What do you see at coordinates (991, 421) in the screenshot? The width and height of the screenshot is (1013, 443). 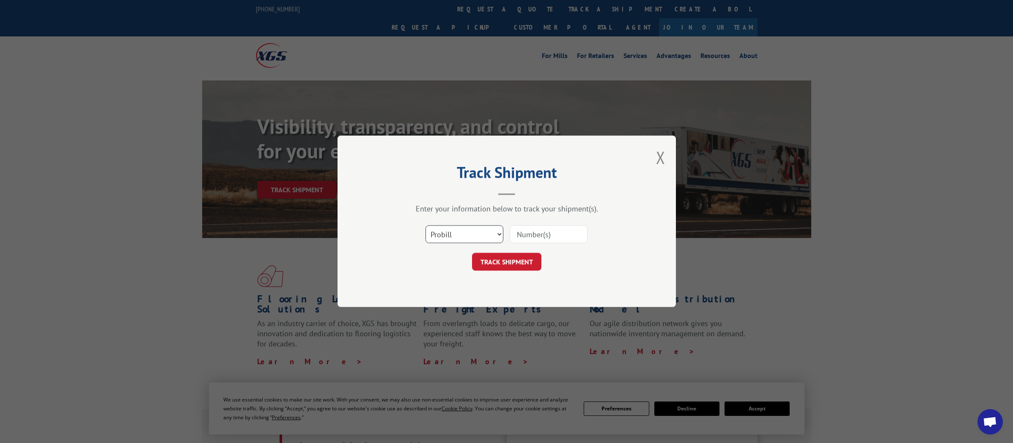 I see `div: Open chat` at bounding box center [991, 421].